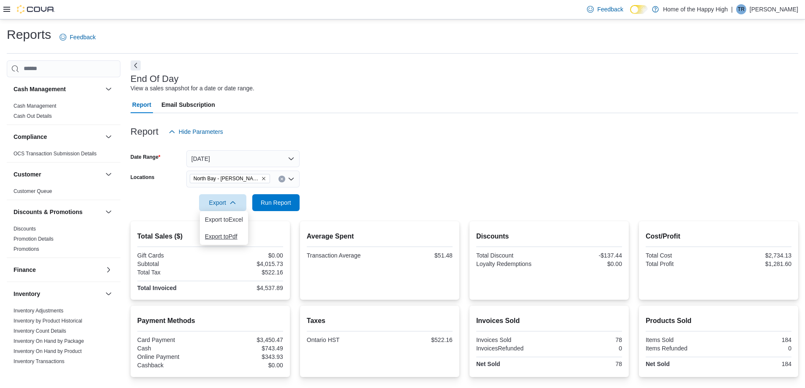 This screenshot has width=805, height=388. Describe the element at coordinates (49, 341) in the screenshot. I see `a: Inventory On Hand by Package` at that location.